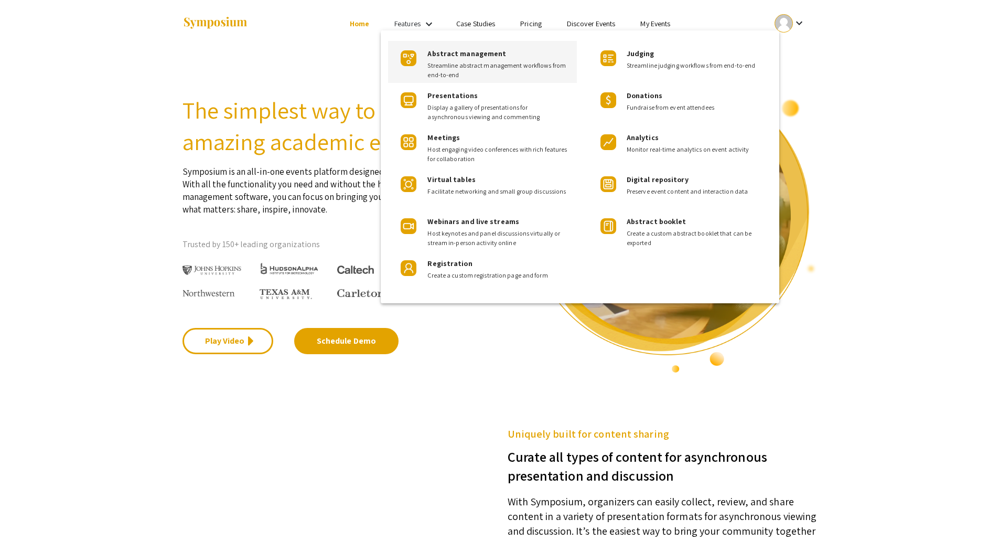 Image resolution: width=999 pixels, height=541 pixels. Describe the element at coordinates (498, 275) in the screenshot. I see `span: Create a custom registration page and form` at that location.